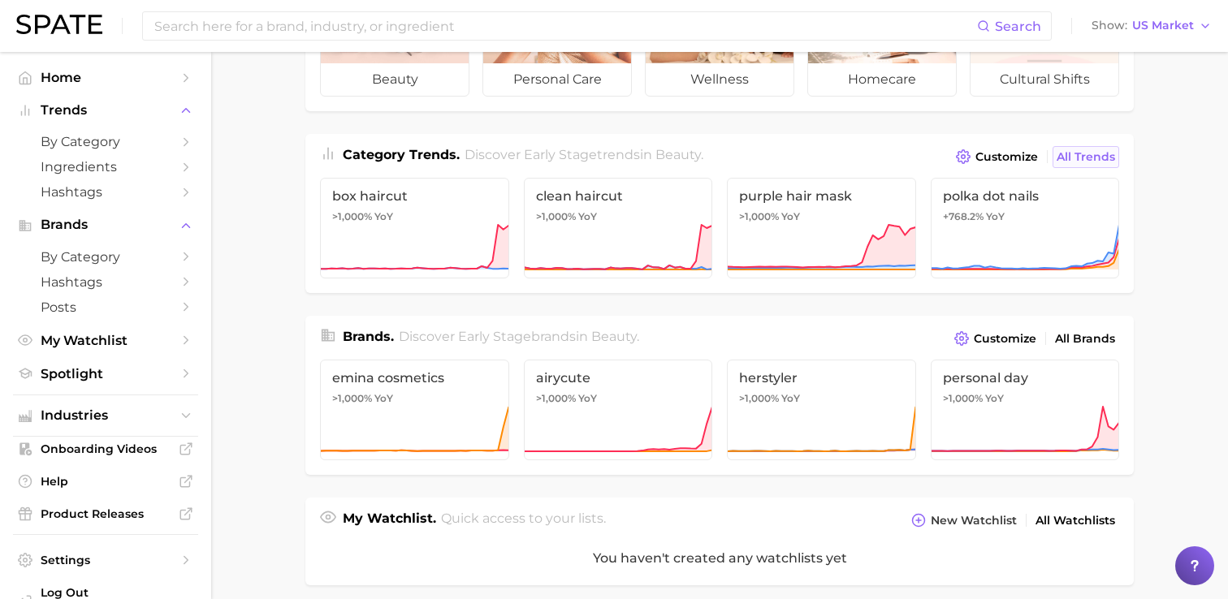 Image resolution: width=1228 pixels, height=599 pixels. What do you see at coordinates (414, 378) in the screenshot?
I see `span: emina cosmetics` at bounding box center [414, 378].